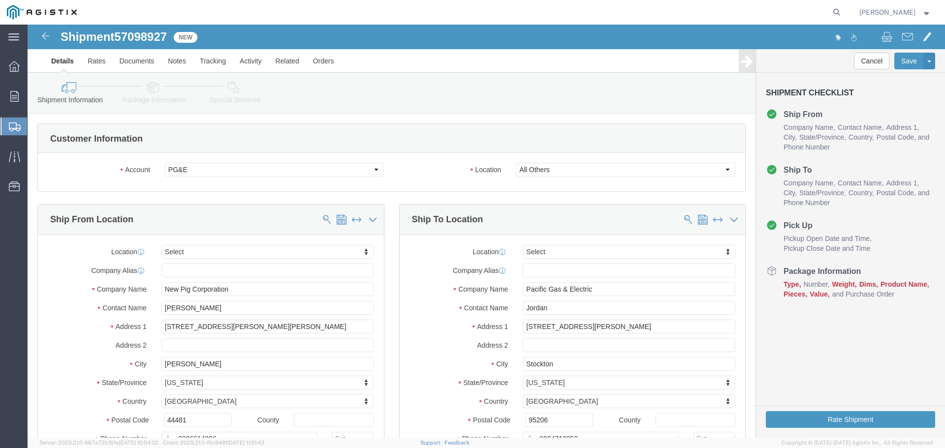 Image resolution: width=945 pixels, height=448 pixels. What do you see at coordinates (42, 12) in the screenshot?
I see `img: logo` at bounding box center [42, 12].